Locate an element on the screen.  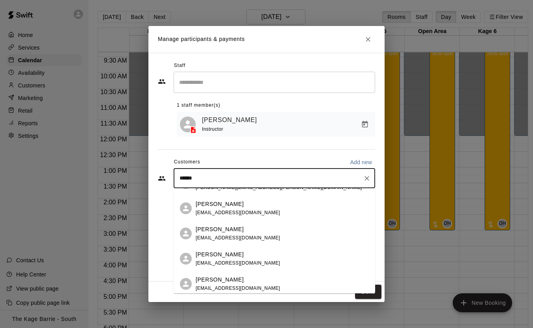
div: Search staff is located at coordinates (275, 82).